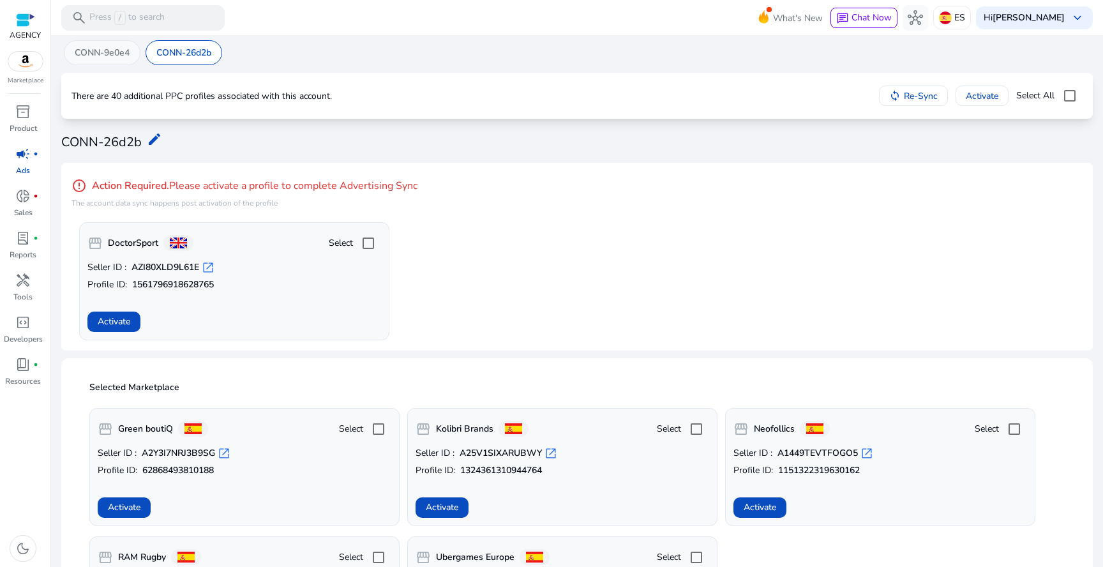 The width and height of the screenshot is (1103, 567). I want to click on span: campaign, so click(23, 154).